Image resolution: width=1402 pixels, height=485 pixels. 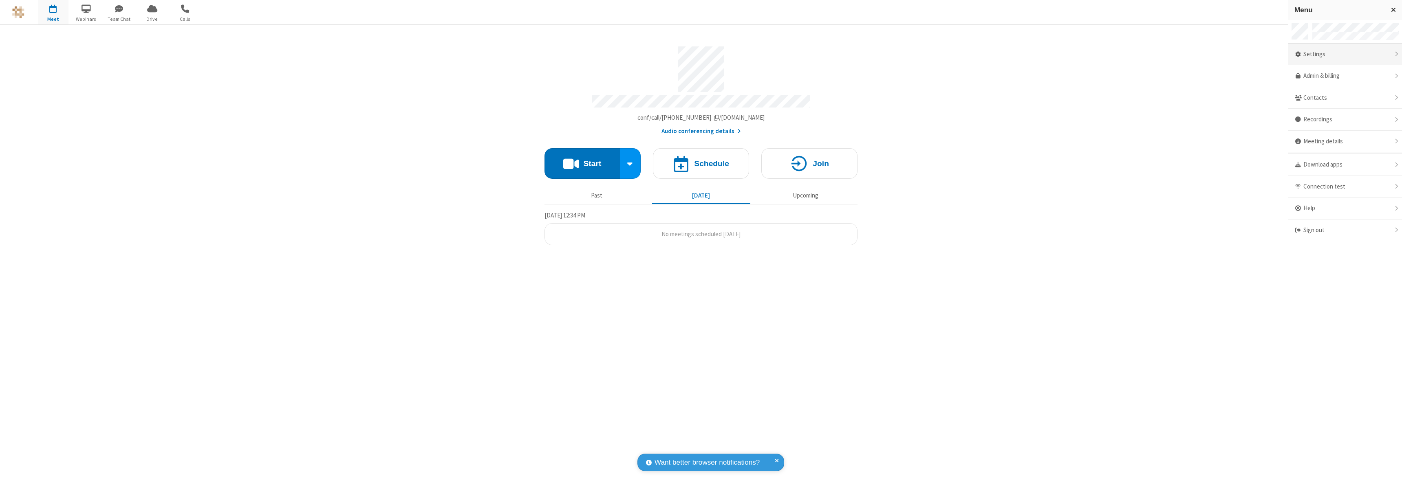 What do you see at coordinates (1345, 230) in the screenshot?
I see `div: Sign out` at bounding box center [1345, 230].